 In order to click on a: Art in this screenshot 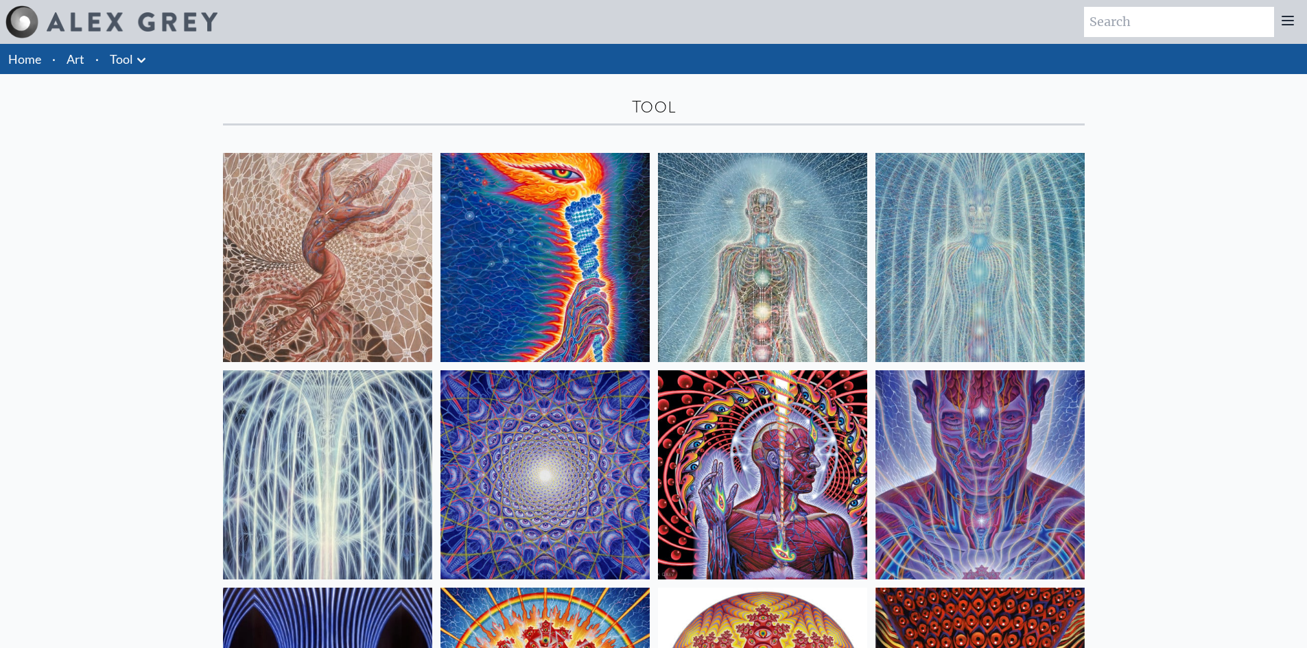, I will do `click(75, 59)`.